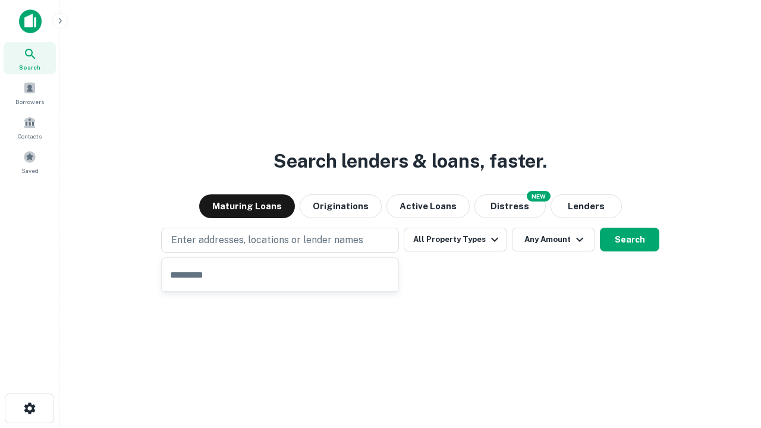 The width and height of the screenshot is (761, 428). I want to click on a: Contacts, so click(30, 127).